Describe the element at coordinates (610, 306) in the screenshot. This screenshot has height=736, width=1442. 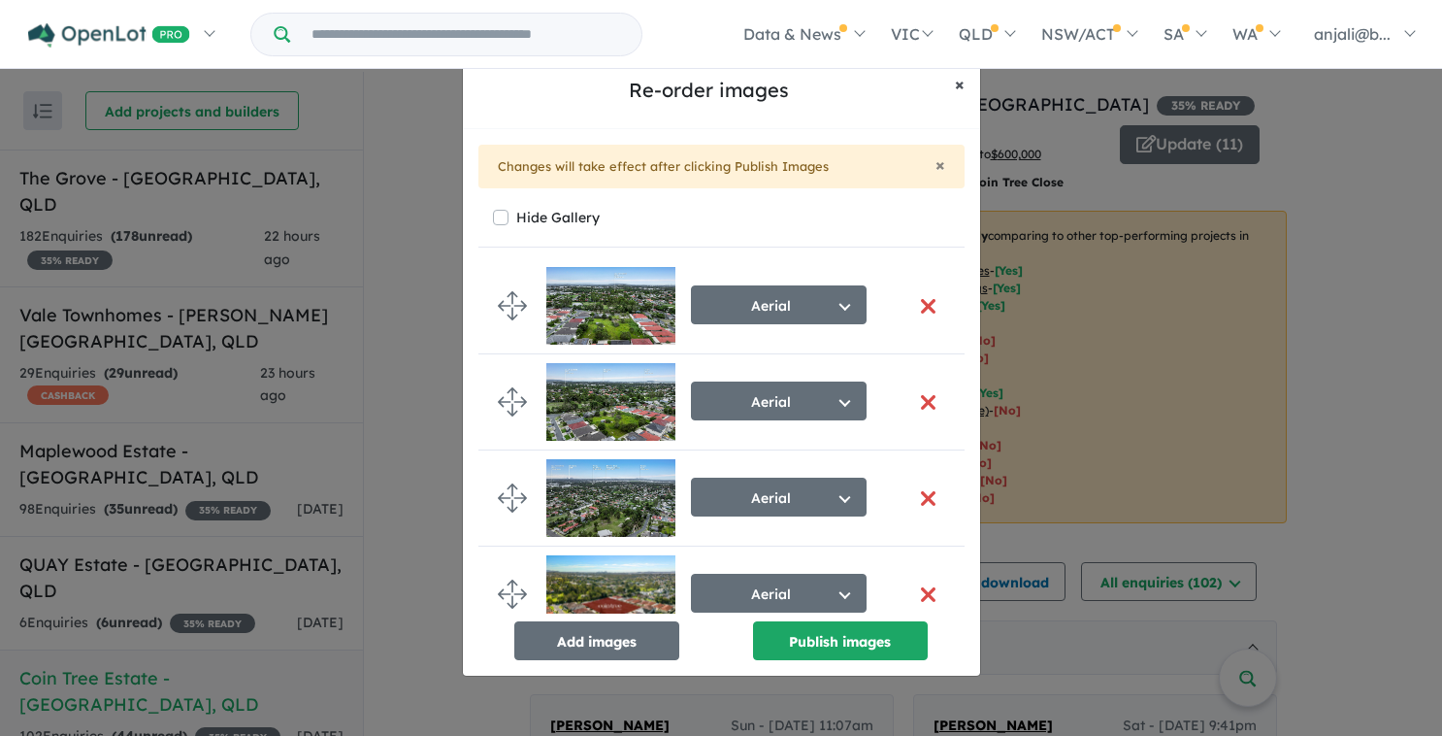
I see `img: Coin%20Tree%20Estate%20-%20Inala___1760420941_0.jpg` at that location.